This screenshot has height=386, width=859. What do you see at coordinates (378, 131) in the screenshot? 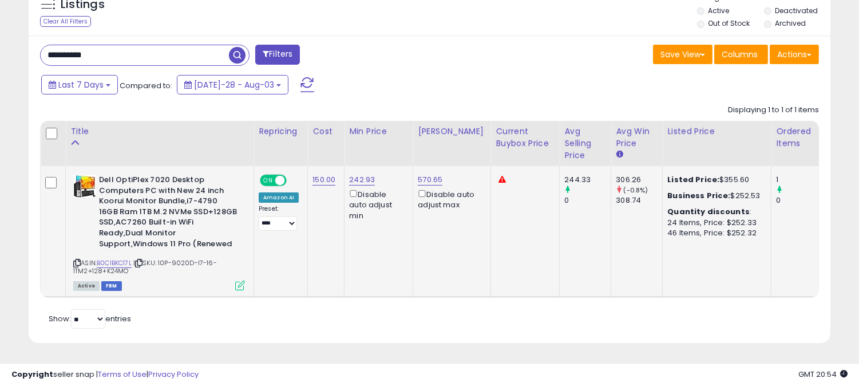
I see `div: Min Price` at bounding box center [378, 131].